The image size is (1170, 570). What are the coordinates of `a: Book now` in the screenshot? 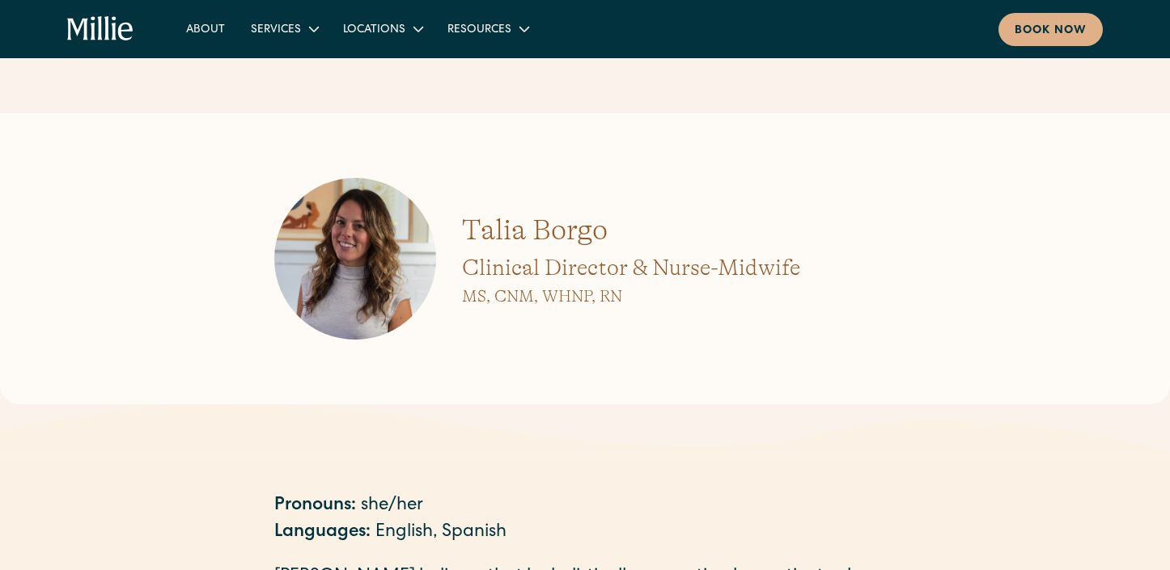 It's located at (1050, 29).